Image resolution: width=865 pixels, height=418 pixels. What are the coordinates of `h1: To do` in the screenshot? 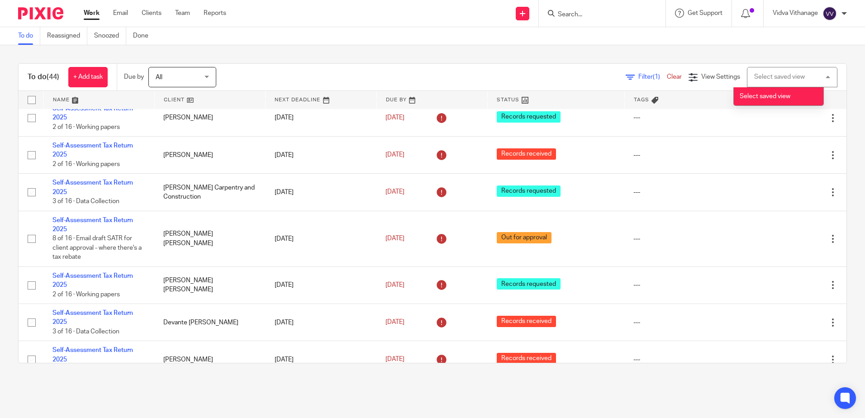 It's located at (43, 77).